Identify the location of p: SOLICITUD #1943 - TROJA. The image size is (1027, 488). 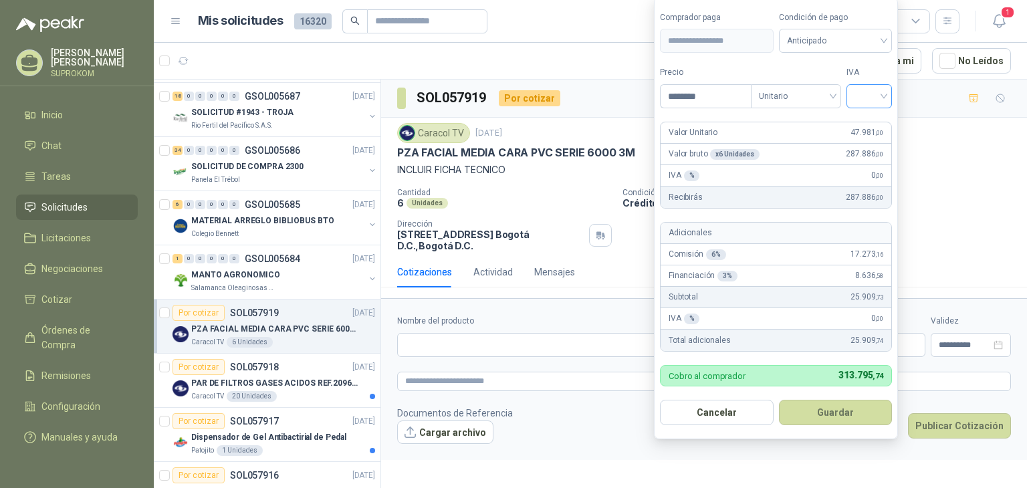
(242, 112).